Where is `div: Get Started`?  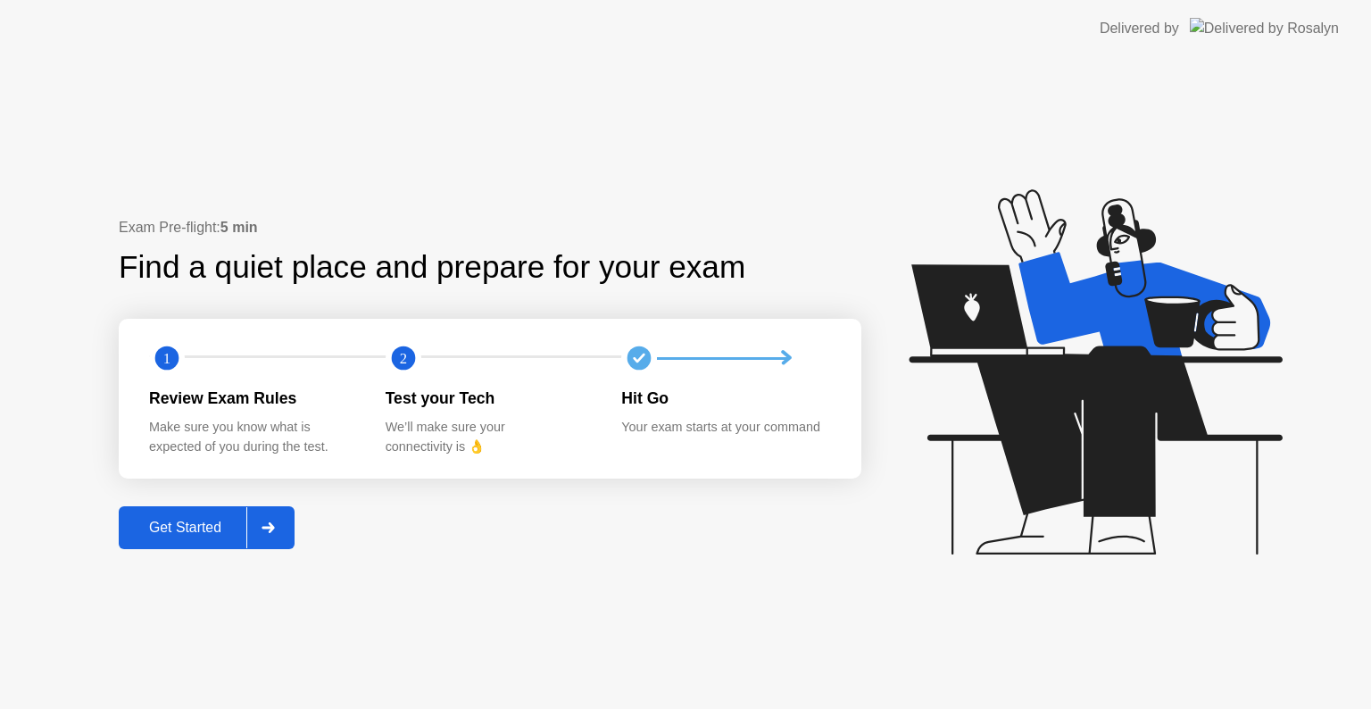
div: Get Started is located at coordinates (185, 528).